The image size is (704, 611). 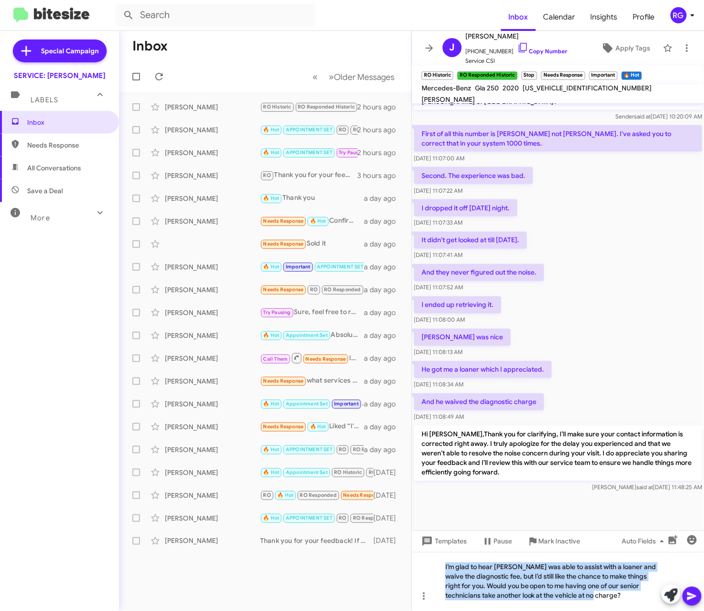 What do you see at coordinates (44, 100) in the screenshot?
I see `span: Labels` at bounding box center [44, 100].